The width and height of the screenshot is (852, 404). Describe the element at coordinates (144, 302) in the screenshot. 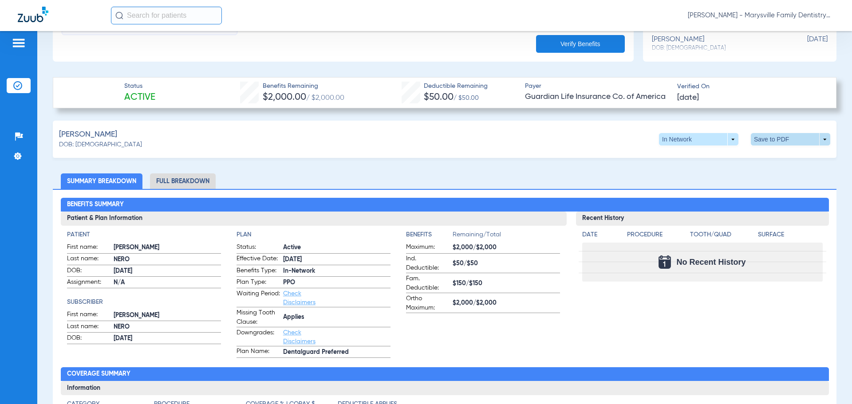

I see `app-breakdown-title: Subscriber` at that location.